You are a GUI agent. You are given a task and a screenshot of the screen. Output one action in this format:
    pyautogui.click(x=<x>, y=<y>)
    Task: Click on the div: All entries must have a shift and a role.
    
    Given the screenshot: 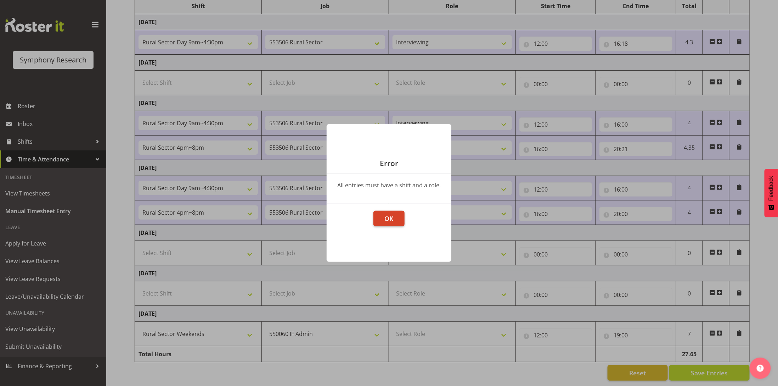 What is the action you would take?
    pyautogui.click(x=389, y=185)
    